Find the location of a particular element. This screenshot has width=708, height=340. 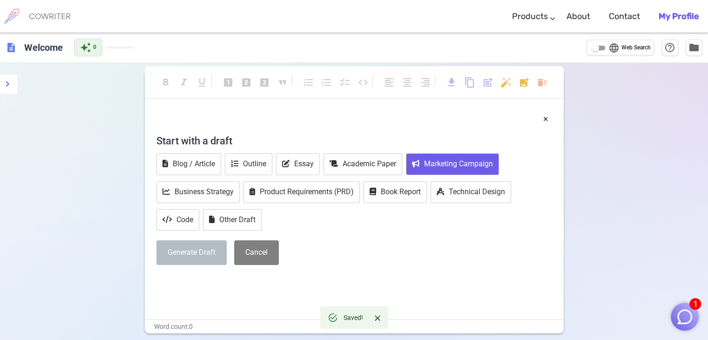

span: Web Search is located at coordinates (636, 48).